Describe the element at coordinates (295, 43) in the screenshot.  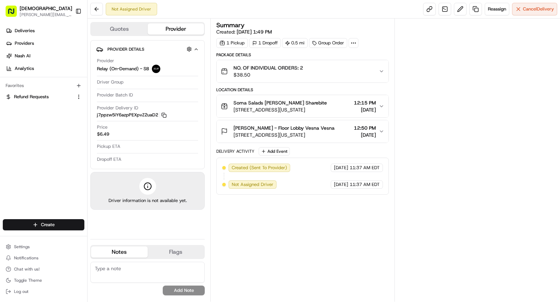
I see `div: 0.5 mi` at that location.